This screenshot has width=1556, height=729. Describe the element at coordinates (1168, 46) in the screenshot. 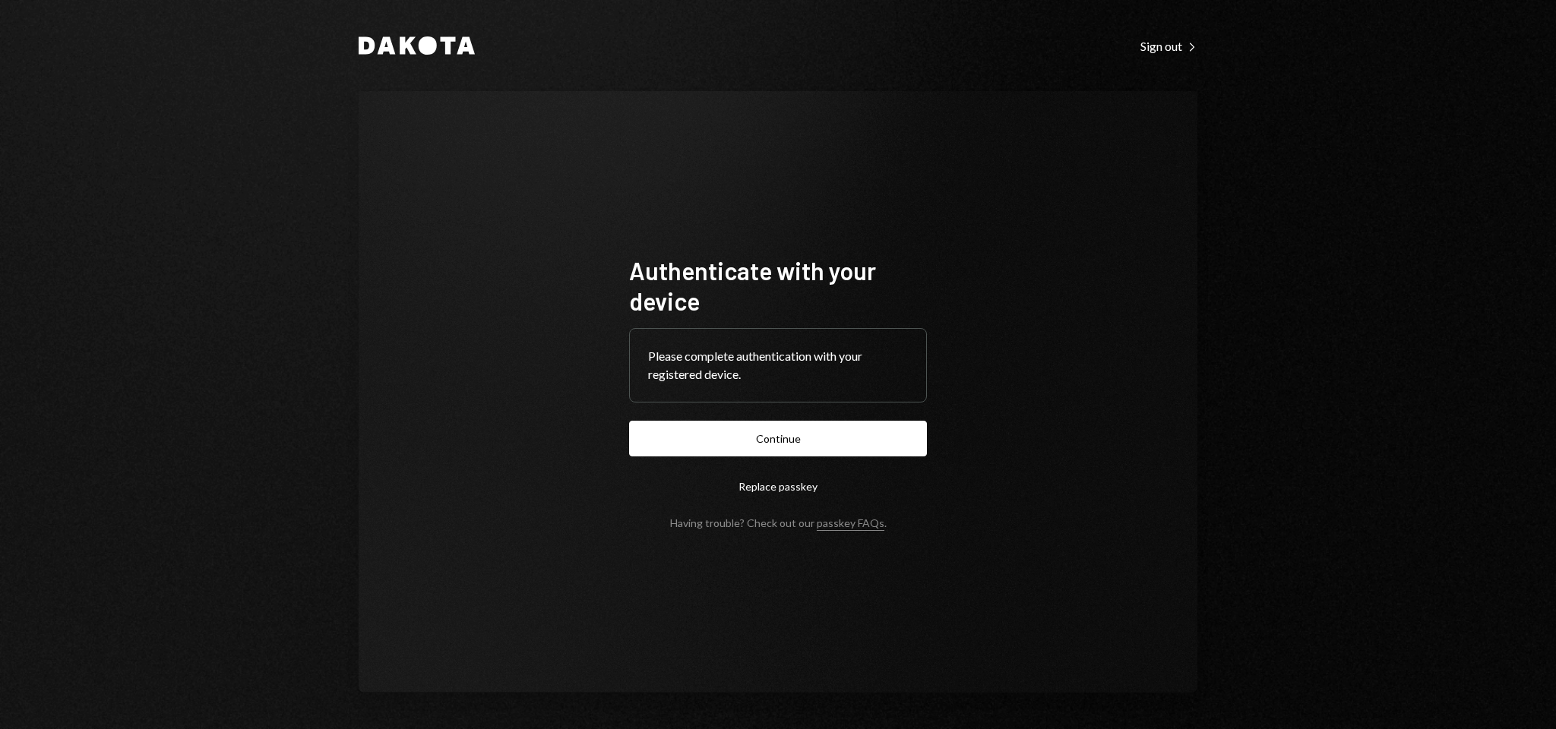

I see `div: Sign out` at that location.